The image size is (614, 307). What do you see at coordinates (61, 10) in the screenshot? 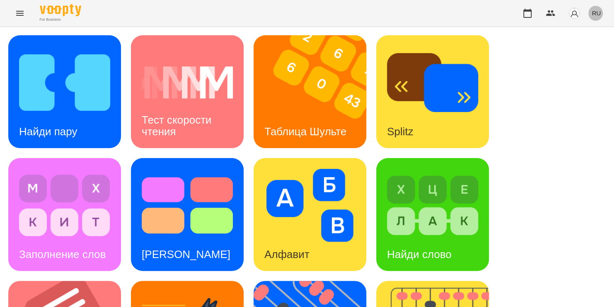
I see `img: Voopty Logo` at bounding box center [61, 10].